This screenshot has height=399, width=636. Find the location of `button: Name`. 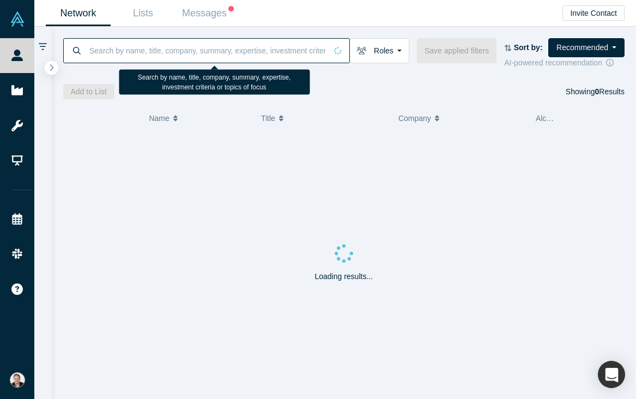

button: Name is located at coordinates (199, 118).